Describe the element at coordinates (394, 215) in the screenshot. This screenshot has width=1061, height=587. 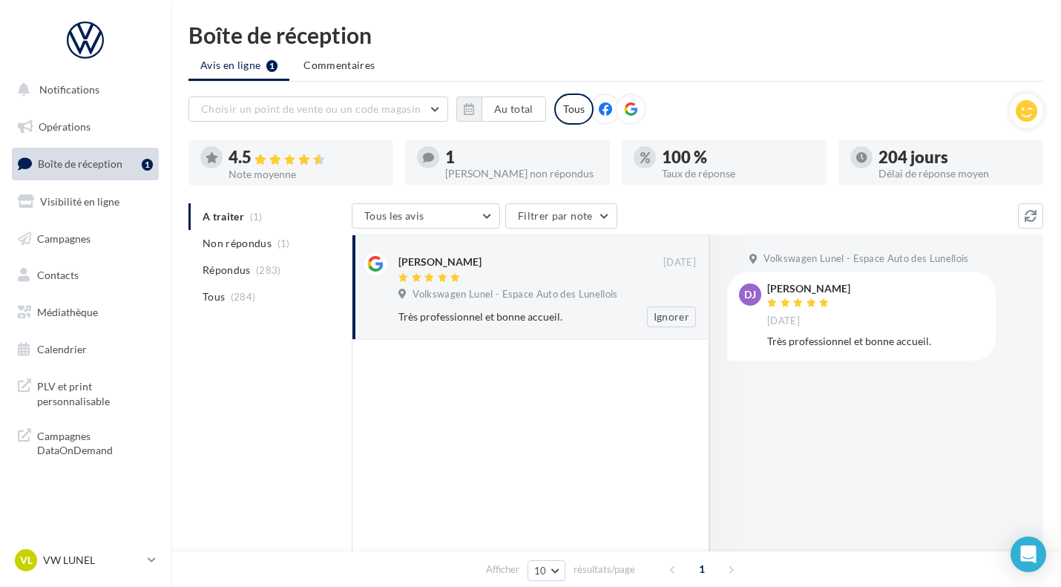
I see `span: Tous les avis` at that location.